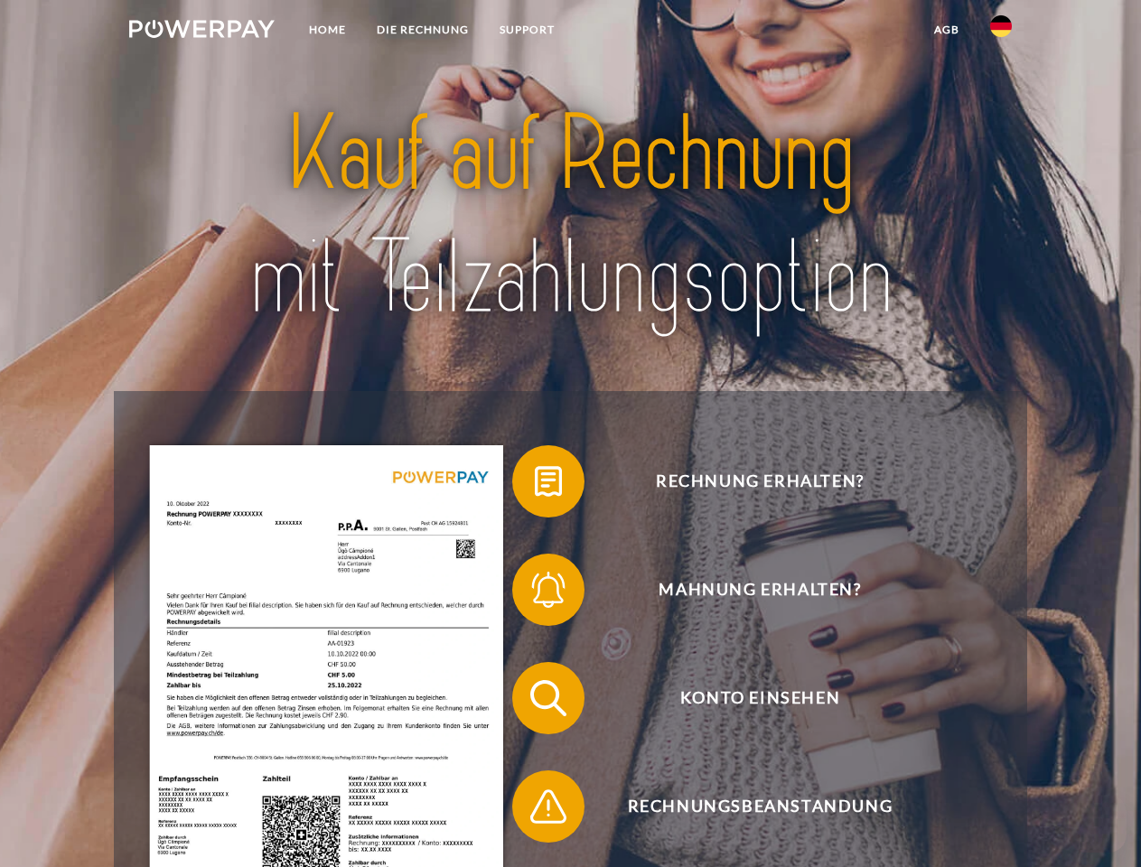 This screenshot has width=1141, height=867. What do you see at coordinates (747, 481) in the screenshot?
I see `a: Rechnung erhalten?` at bounding box center [747, 481].